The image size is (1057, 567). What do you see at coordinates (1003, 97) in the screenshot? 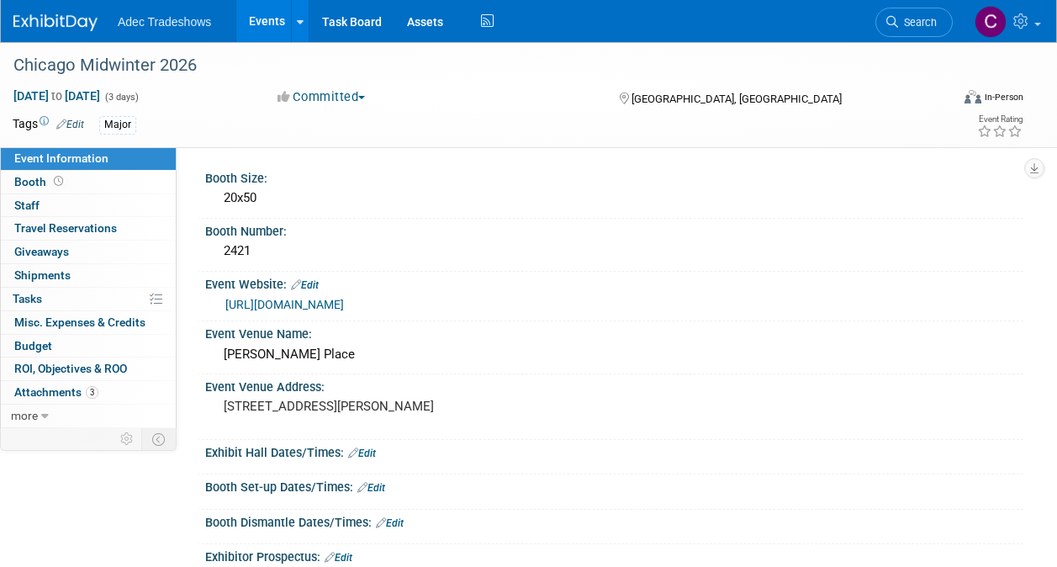
I see `div: In-Person` at bounding box center [1003, 97].